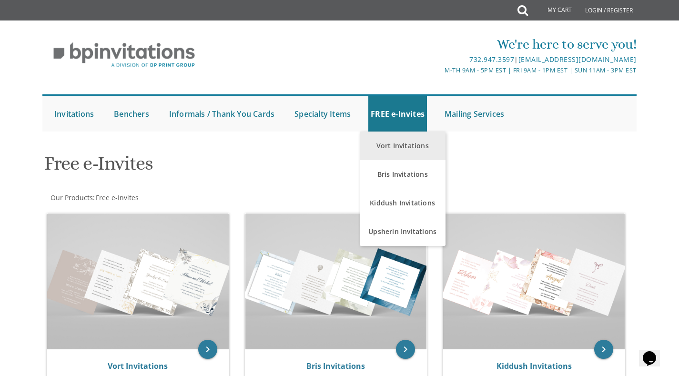 This screenshot has height=376, width=679. I want to click on a: Specialty Items, so click(323, 114).